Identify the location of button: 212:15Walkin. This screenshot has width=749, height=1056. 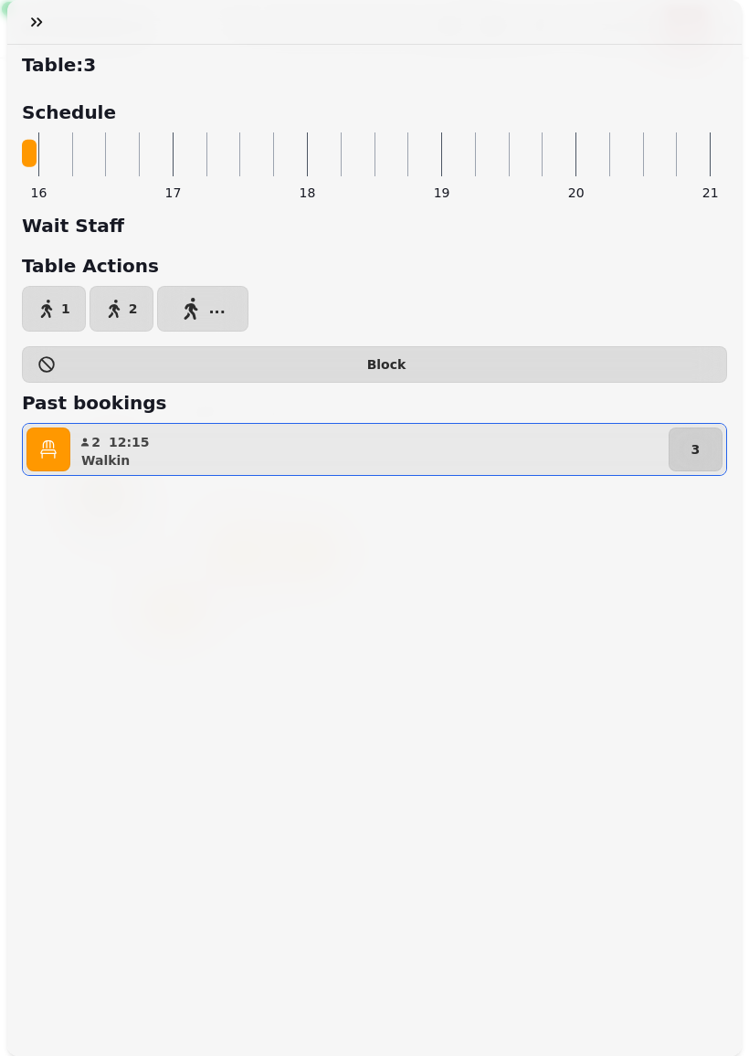
(369, 449).